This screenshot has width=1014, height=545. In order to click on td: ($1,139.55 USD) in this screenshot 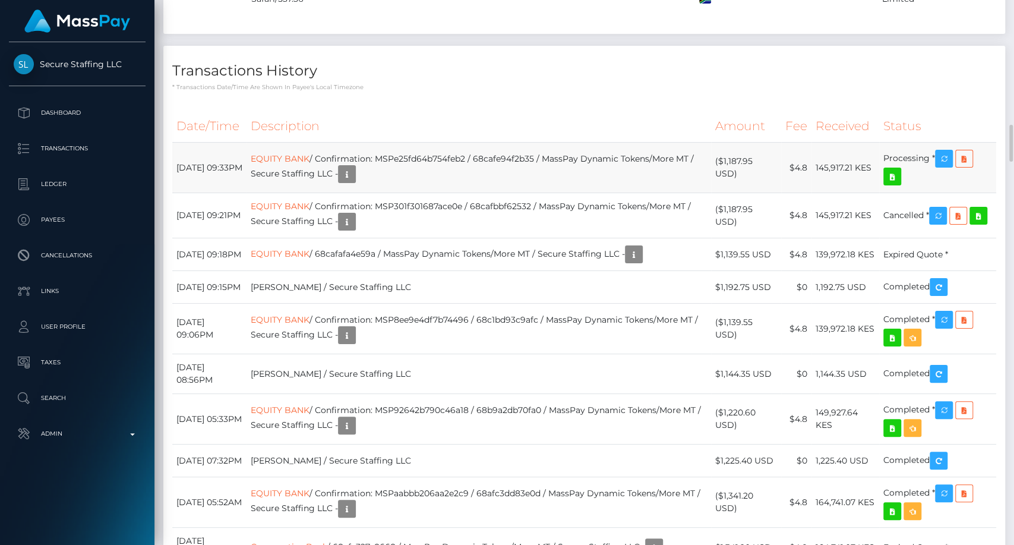, I will do `click(745, 328)`.